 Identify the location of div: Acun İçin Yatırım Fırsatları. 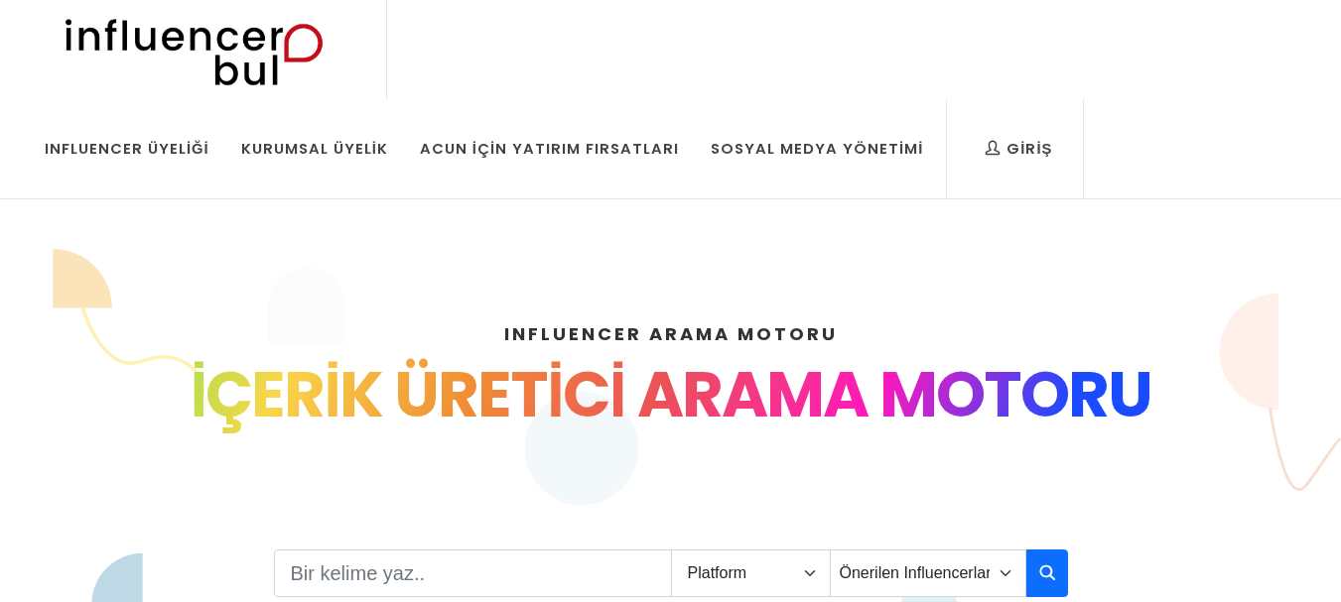
(549, 149).